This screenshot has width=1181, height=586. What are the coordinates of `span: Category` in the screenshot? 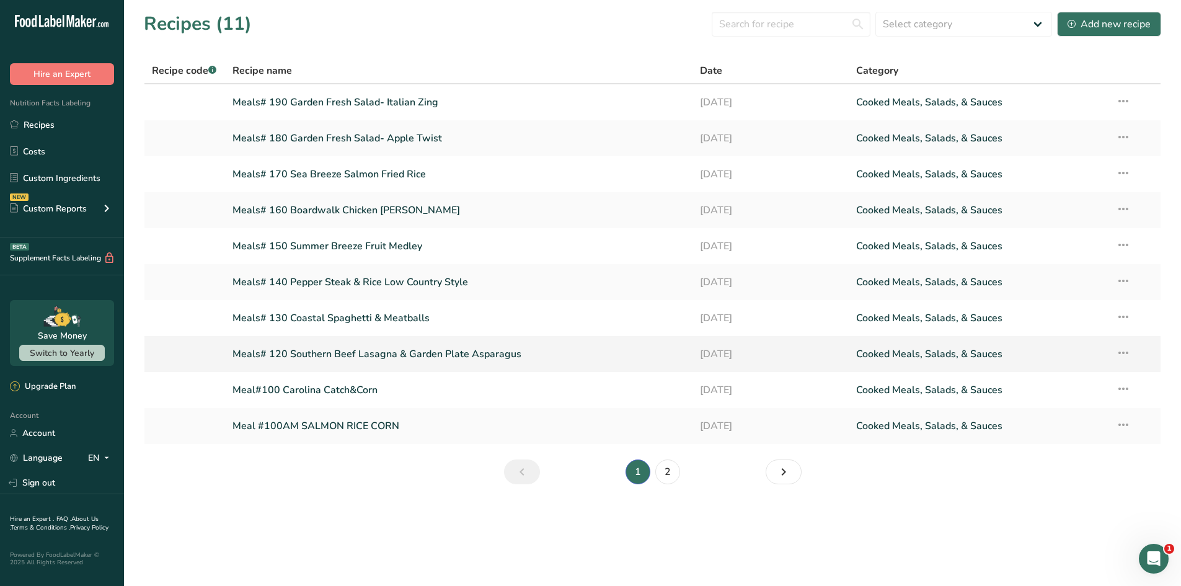 It's located at (877, 71).